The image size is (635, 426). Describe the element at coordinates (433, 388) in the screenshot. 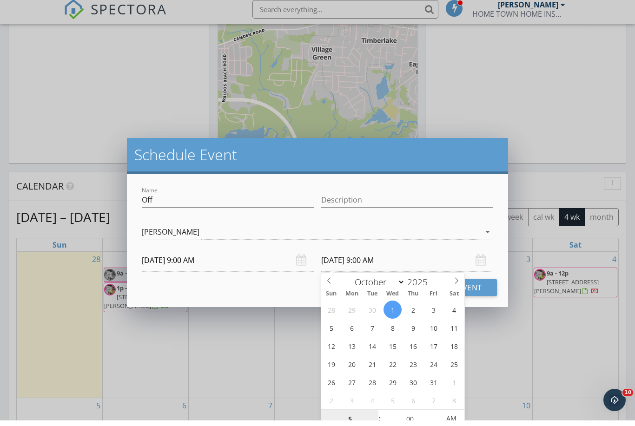

I see `span: October 31, 2025` at that location.